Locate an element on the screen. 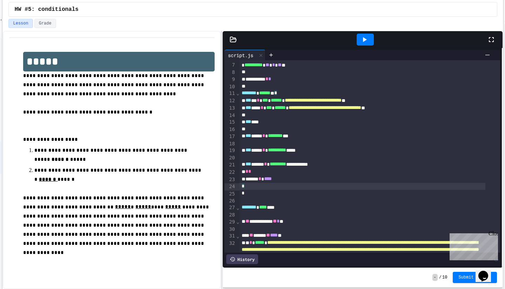 The image size is (505, 289). button: Grade is located at coordinates (45, 23).